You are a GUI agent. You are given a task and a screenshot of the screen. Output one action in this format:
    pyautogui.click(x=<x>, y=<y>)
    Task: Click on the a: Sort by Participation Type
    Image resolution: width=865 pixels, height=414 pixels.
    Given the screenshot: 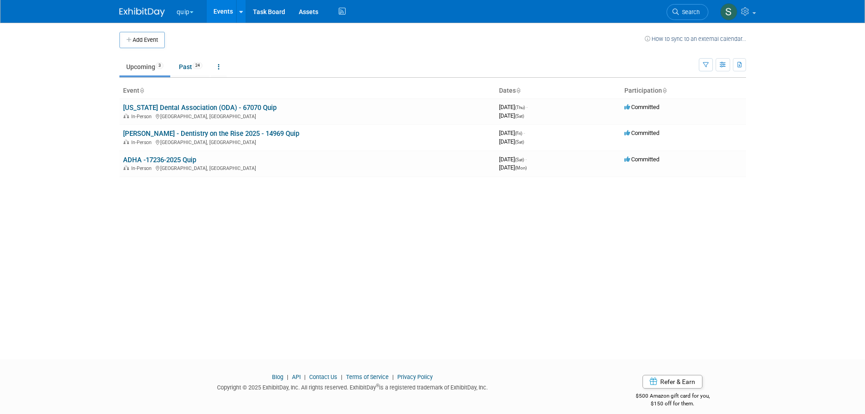 What is the action you would take?
    pyautogui.click(x=664, y=90)
    